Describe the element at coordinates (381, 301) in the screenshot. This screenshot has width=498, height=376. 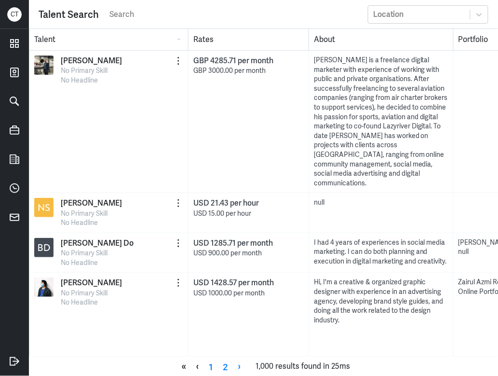
I see `div: Hi, I'm a creative & organized graphic designer with experience in an advertising agency, develop...` at that location.